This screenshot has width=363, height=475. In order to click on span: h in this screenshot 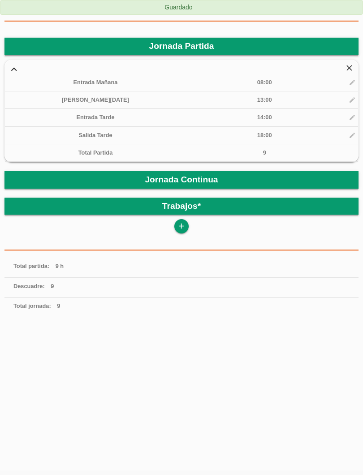, I will do `click(62, 266)`.